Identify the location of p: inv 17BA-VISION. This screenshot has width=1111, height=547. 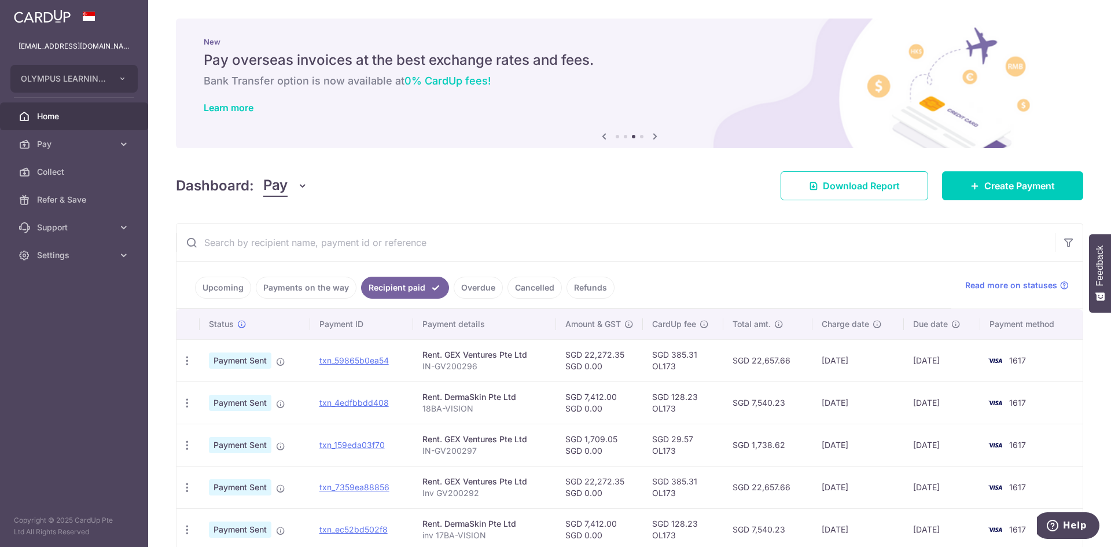
(485, 535).